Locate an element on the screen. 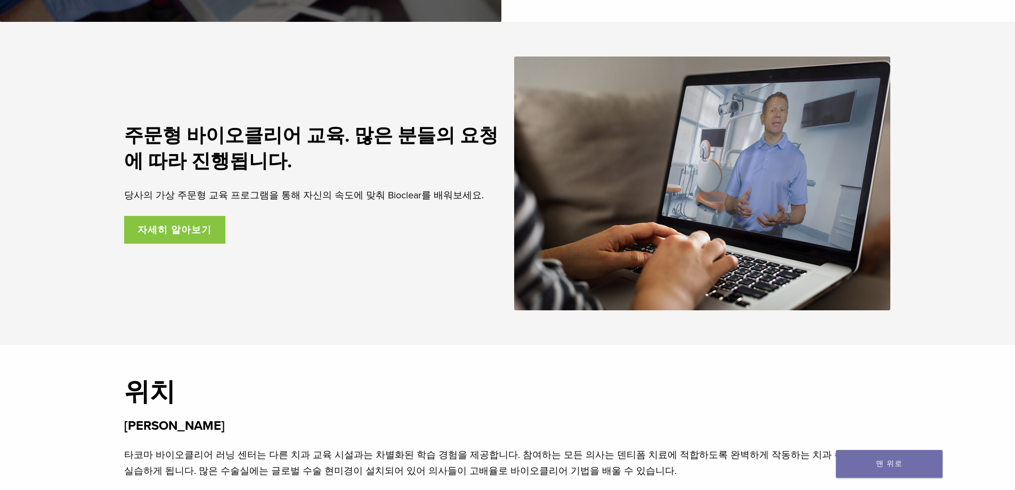  font: 당사의 가상 주문형 교육 프로그램을 통해 자신의 속도에 맞춰 Bioclear를 배워보세요. is located at coordinates (304, 195).